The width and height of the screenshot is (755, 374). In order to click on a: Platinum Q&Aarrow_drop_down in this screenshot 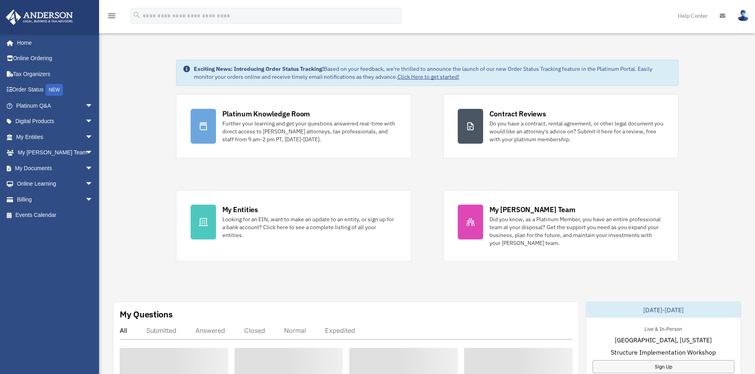, I will do `click(55, 106)`.